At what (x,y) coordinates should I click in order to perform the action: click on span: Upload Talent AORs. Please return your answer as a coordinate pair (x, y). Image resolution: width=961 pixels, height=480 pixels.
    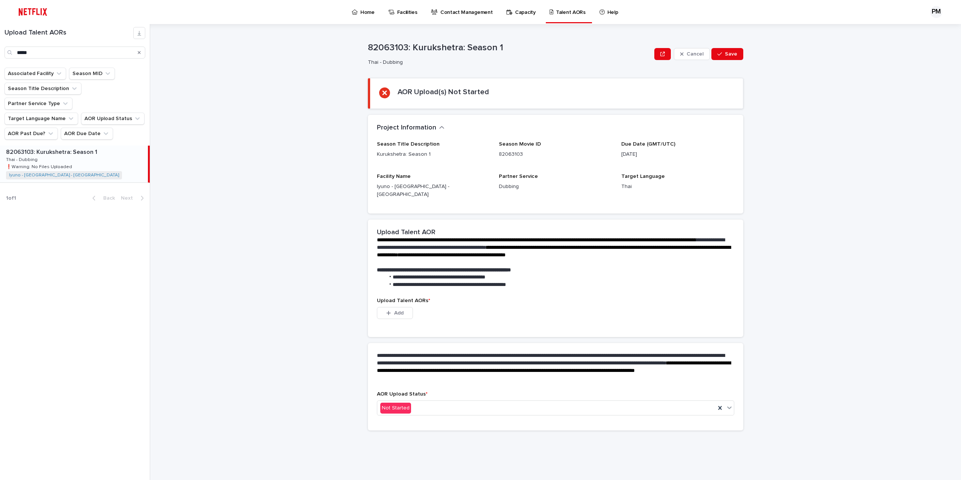
    Looking at the image, I should click on (403, 301).